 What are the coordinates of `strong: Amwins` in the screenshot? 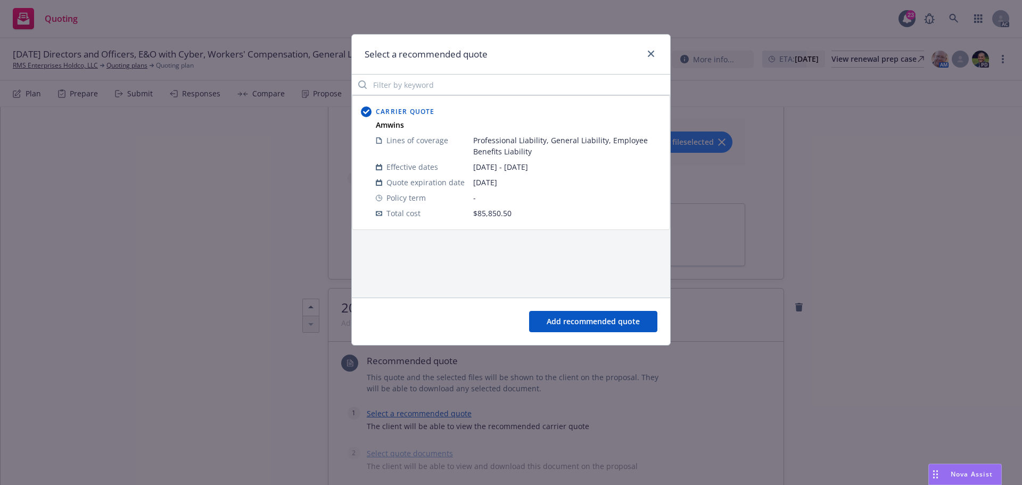 It's located at (390, 125).